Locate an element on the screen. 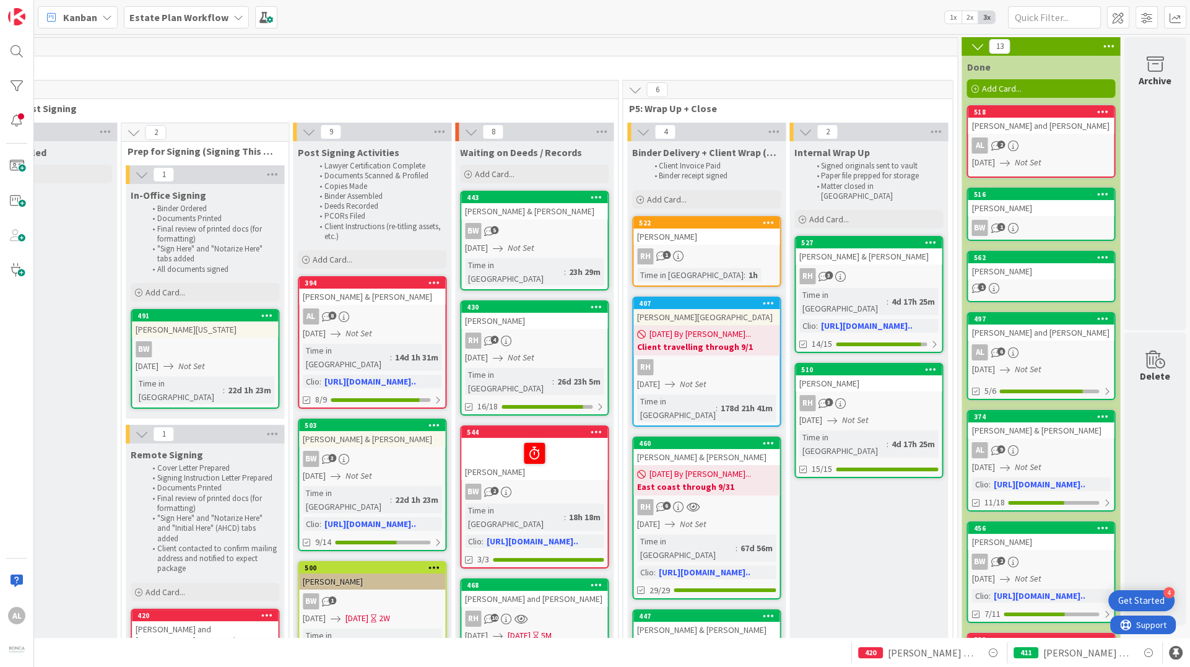 Image resolution: width=1190 pixels, height=667 pixels. span: 9 is located at coordinates (1000, 449).